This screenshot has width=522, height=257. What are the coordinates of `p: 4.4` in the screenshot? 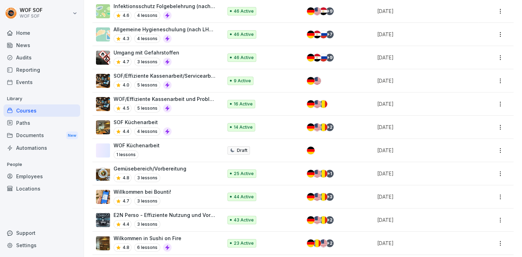 It's located at (126, 224).